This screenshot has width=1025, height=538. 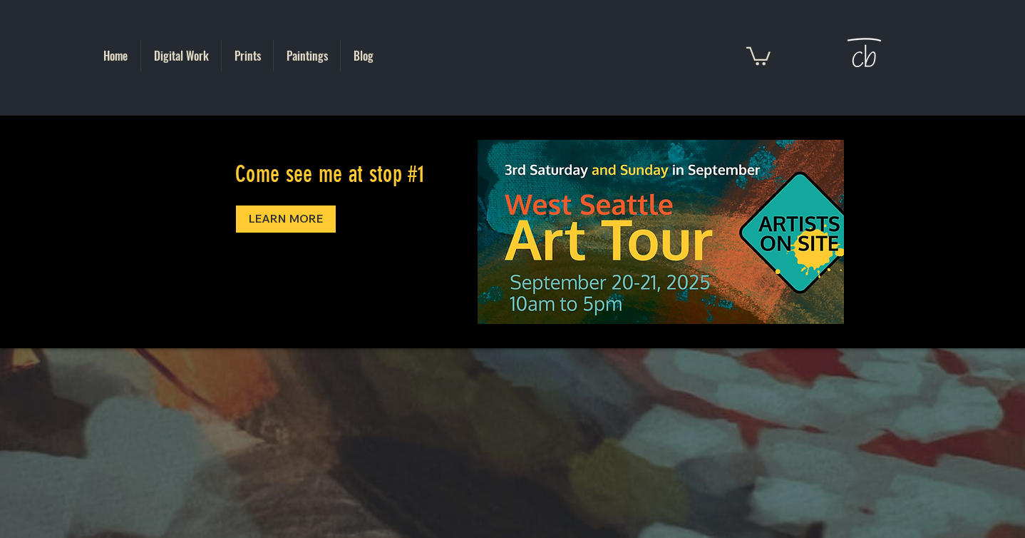 I want to click on nav: Site, so click(x=237, y=56).